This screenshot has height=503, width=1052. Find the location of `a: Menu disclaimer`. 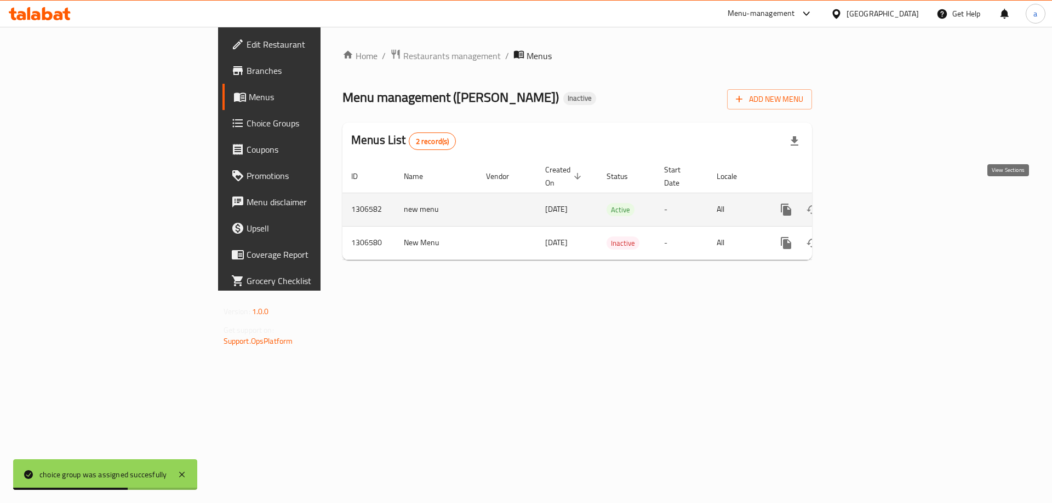

a: Menu disclaimer is located at coordinates (308, 202).